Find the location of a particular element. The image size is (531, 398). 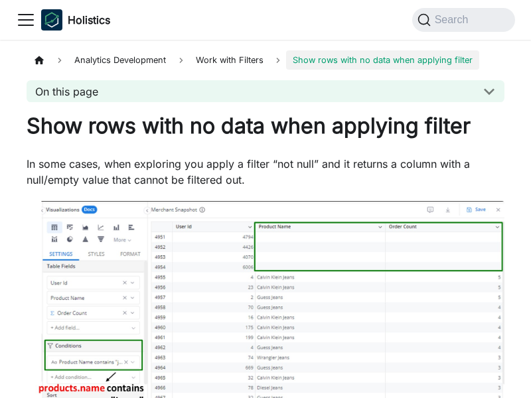

p: In some cases, when exploring you apply a filter “not null” and it returns a column with a null/e... is located at coordinates (266, 172).